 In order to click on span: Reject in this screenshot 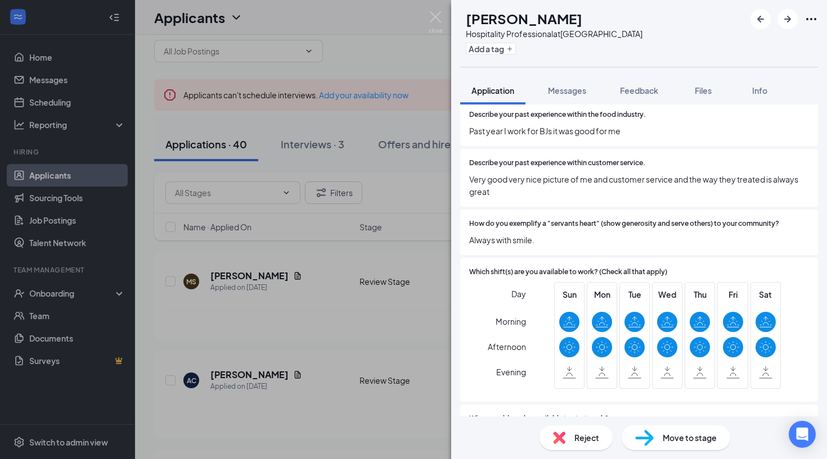, I will do `click(587, 438)`.